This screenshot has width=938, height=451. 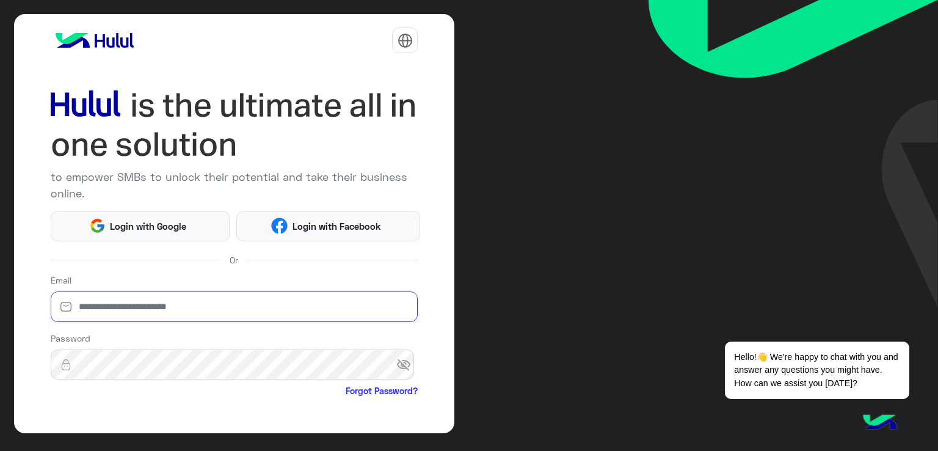 I want to click on img: lock, so click(x=66, y=365).